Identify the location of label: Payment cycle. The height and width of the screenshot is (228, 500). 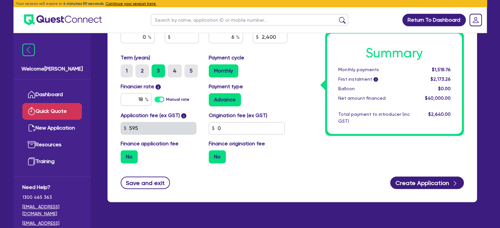
(226, 58).